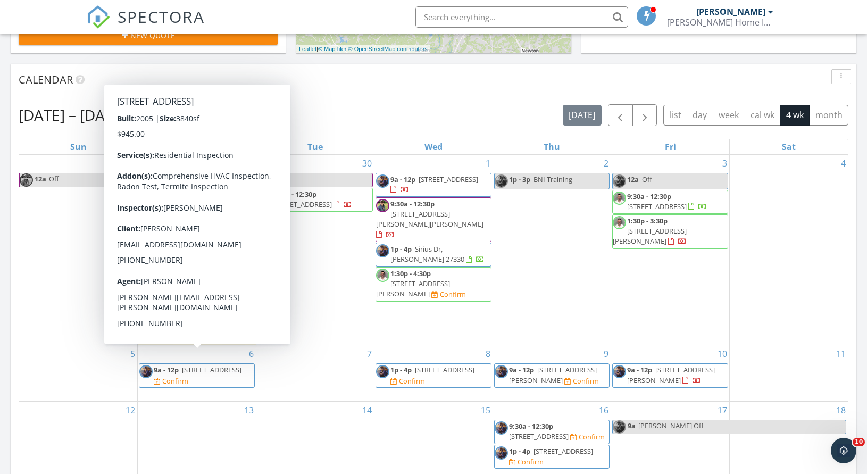 The width and height of the screenshot is (867, 474). What do you see at coordinates (843, 163) in the screenshot?
I see `a: Go to October 4, 2025` at bounding box center [843, 163].